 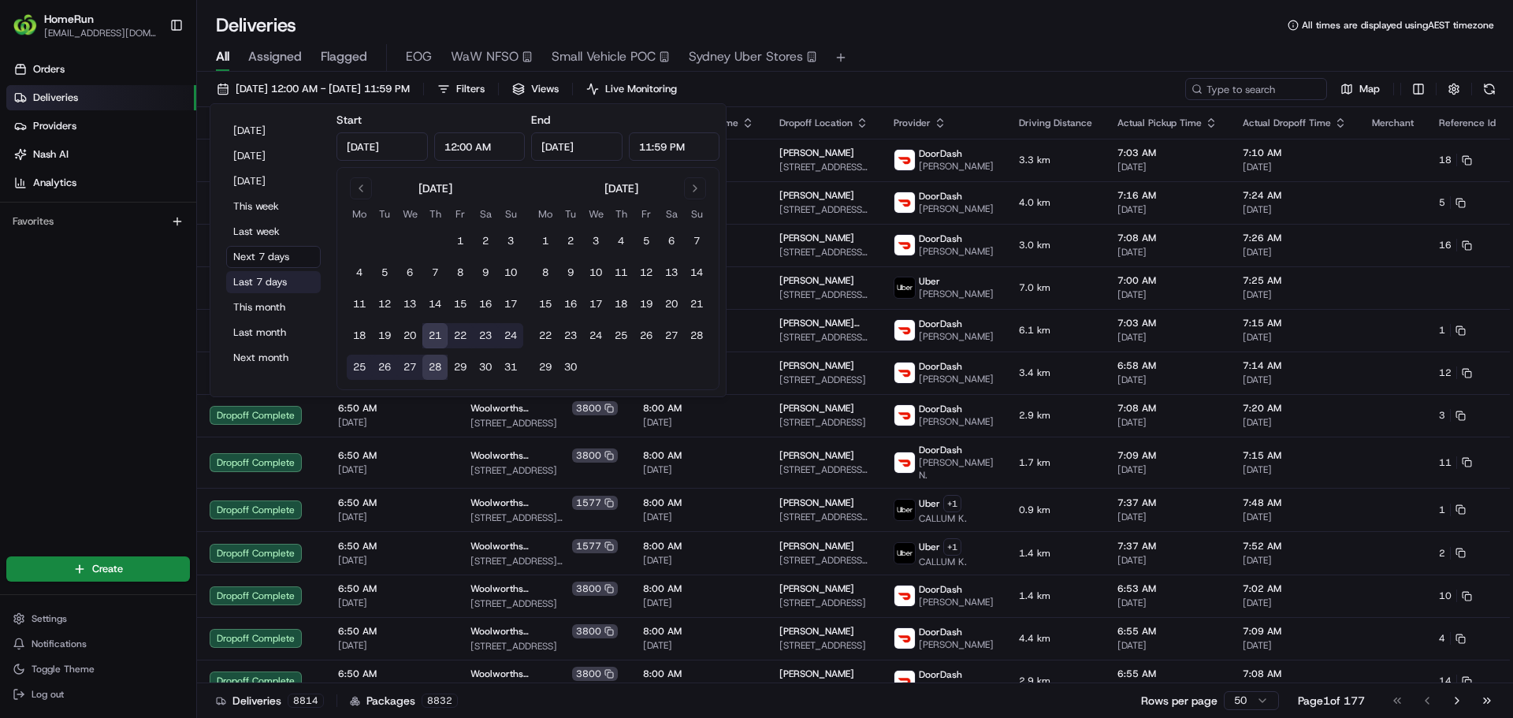 What do you see at coordinates (696, 213) in the screenshot?
I see `th: Sunday` at bounding box center [696, 213].